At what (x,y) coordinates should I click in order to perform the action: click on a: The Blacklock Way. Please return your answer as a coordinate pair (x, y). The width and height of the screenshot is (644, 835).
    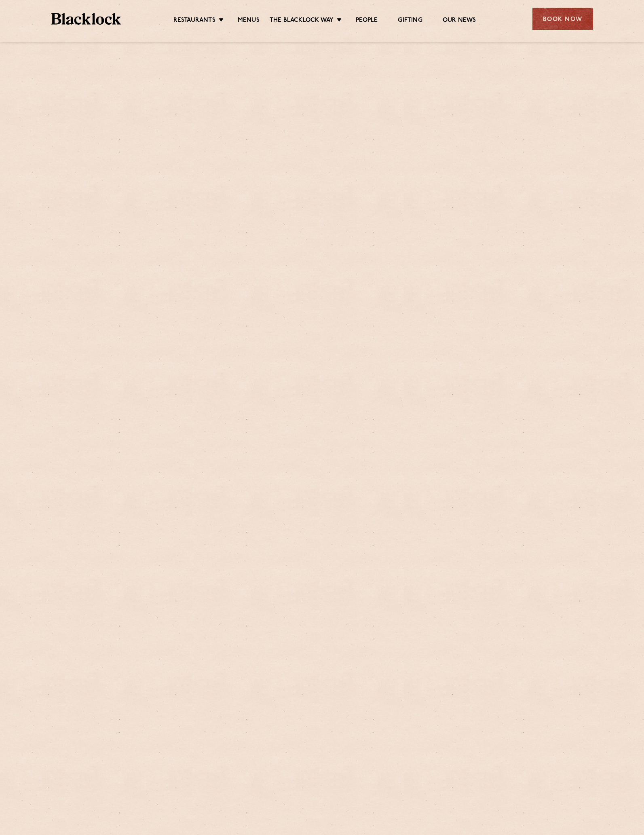
    Looking at the image, I should click on (302, 21).